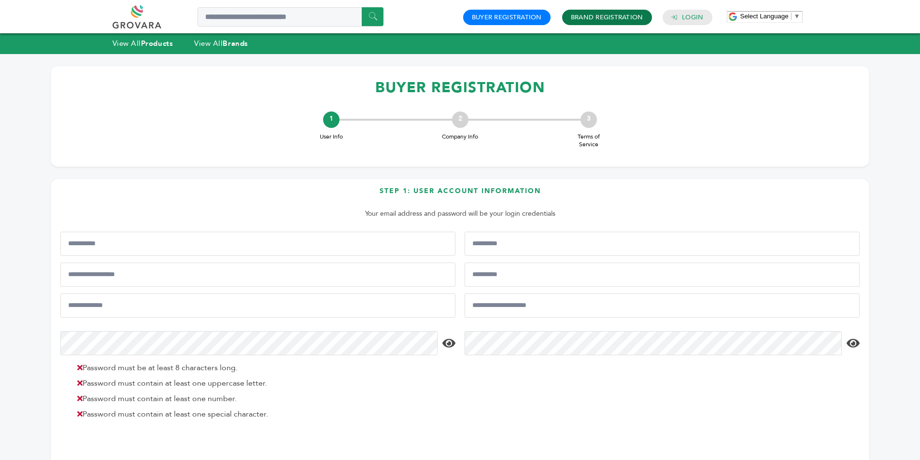  What do you see at coordinates (507, 17) in the screenshot?
I see `a: Buyer Registration` at bounding box center [507, 17].